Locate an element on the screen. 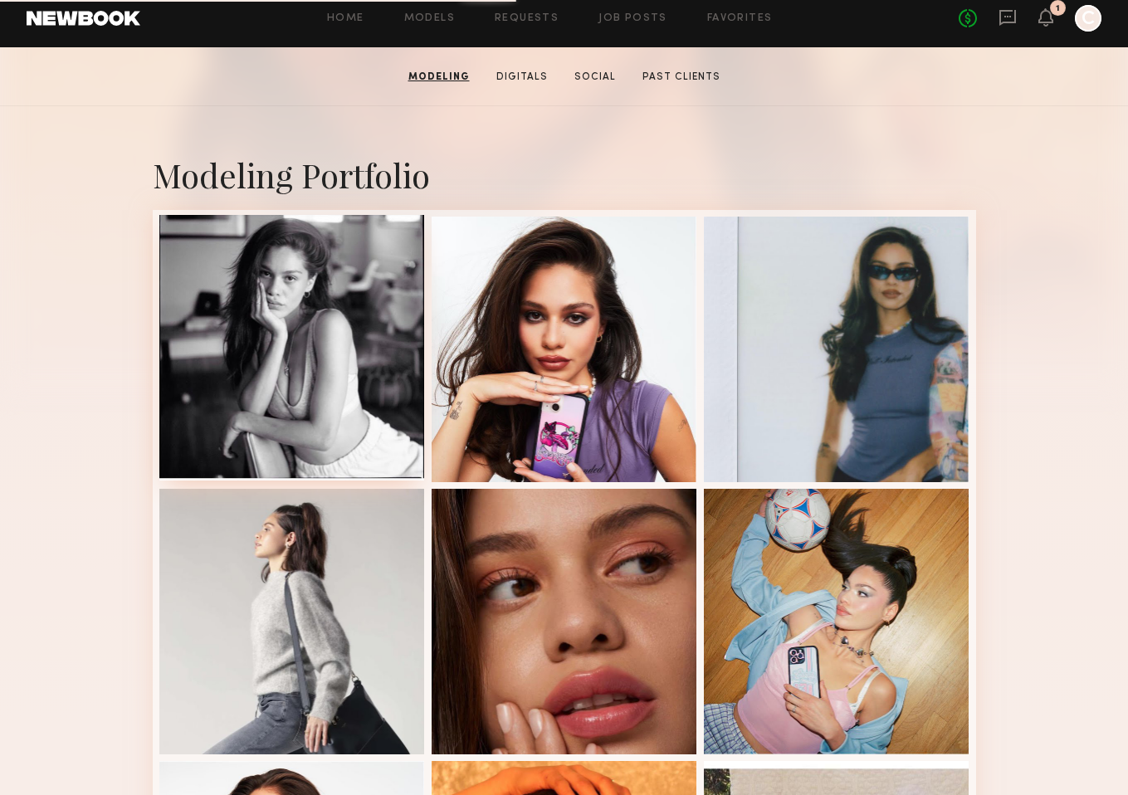 The height and width of the screenshot is (795, 1128). a: Modeling is located at coordinates (439, 77).